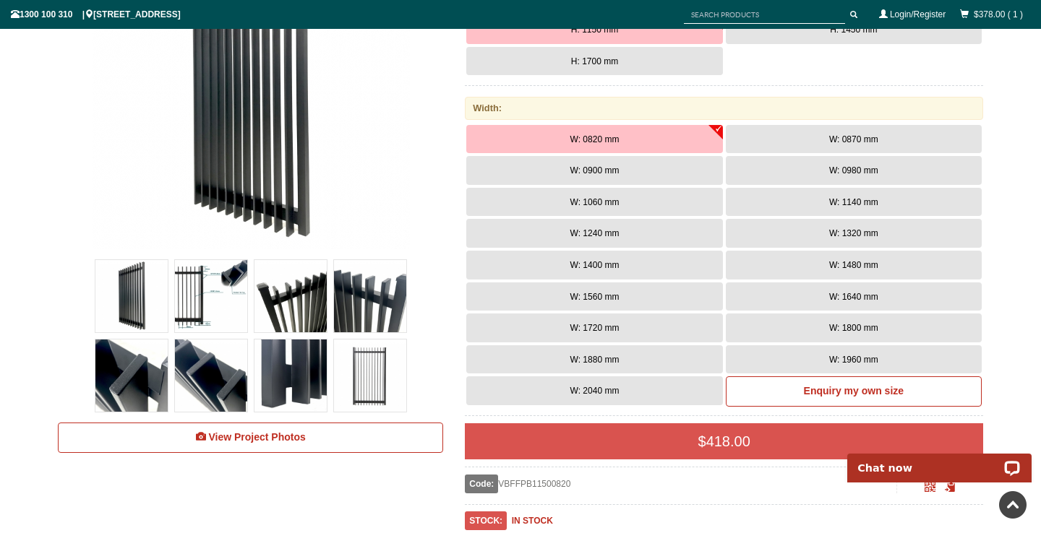 The width and height of the screenshot is (1041, 533). Describe the element at coordinates (595, 265) in the screenshot. I see `span: W: 1400 mm` at that location.